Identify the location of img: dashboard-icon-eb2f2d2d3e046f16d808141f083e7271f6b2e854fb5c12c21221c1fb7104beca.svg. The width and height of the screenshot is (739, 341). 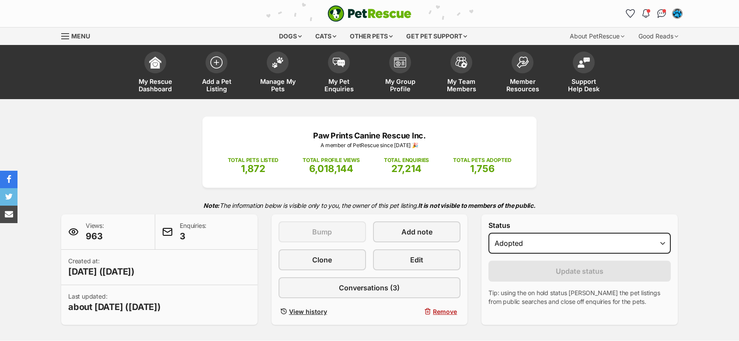
(155, 62).